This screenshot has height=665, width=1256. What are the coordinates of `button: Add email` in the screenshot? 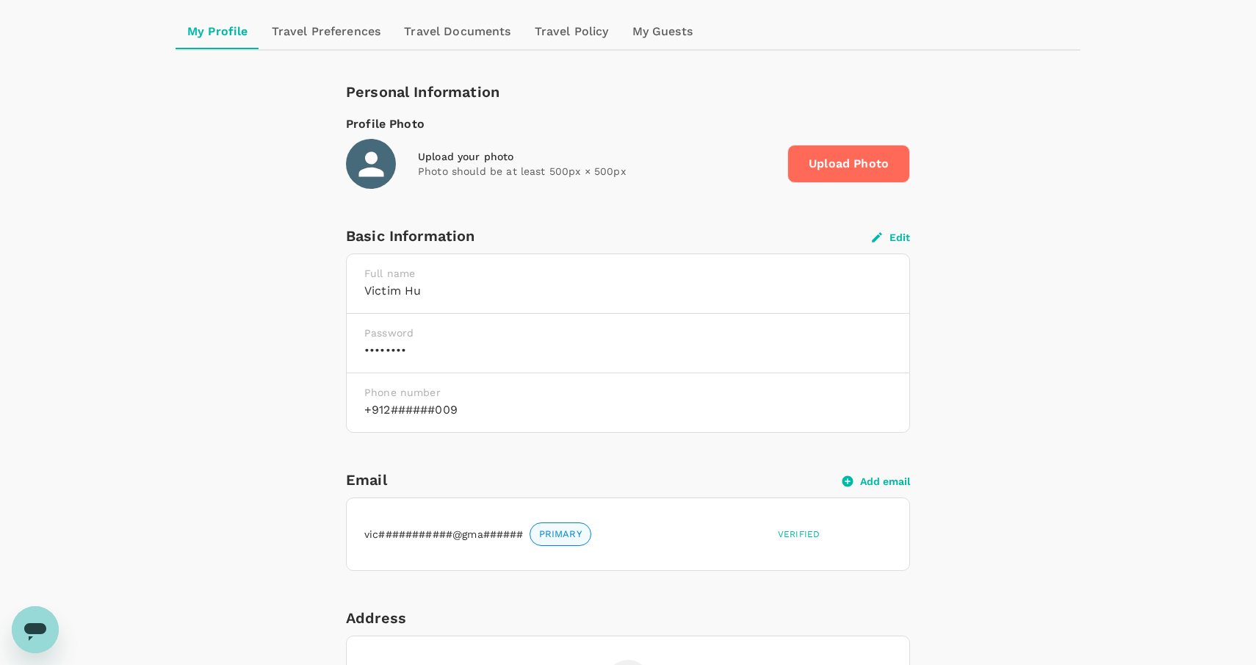 It's located at (876, 481).